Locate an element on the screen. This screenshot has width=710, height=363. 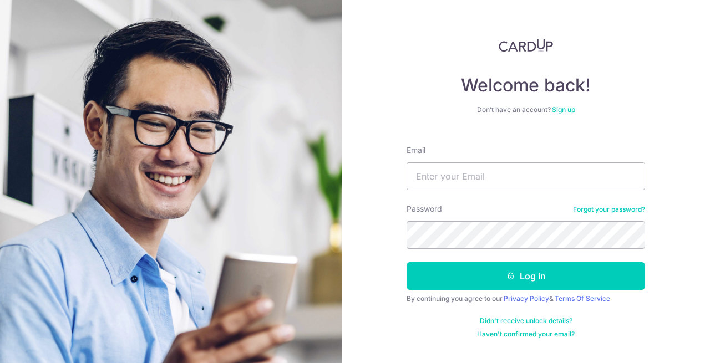
button: Log in is located at coordinates (526, 276).